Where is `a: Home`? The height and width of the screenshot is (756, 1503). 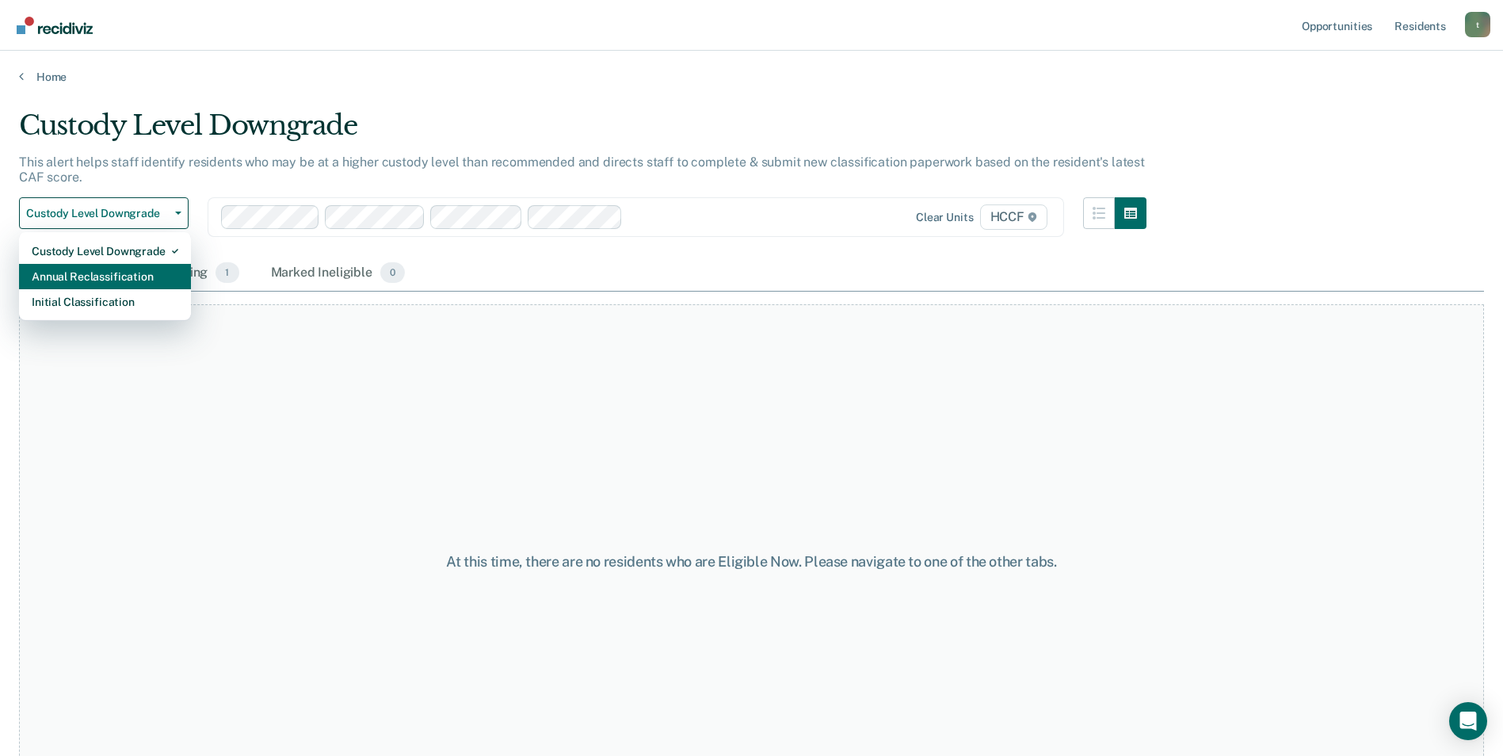
a: Home is located at coordinates (751, 77).